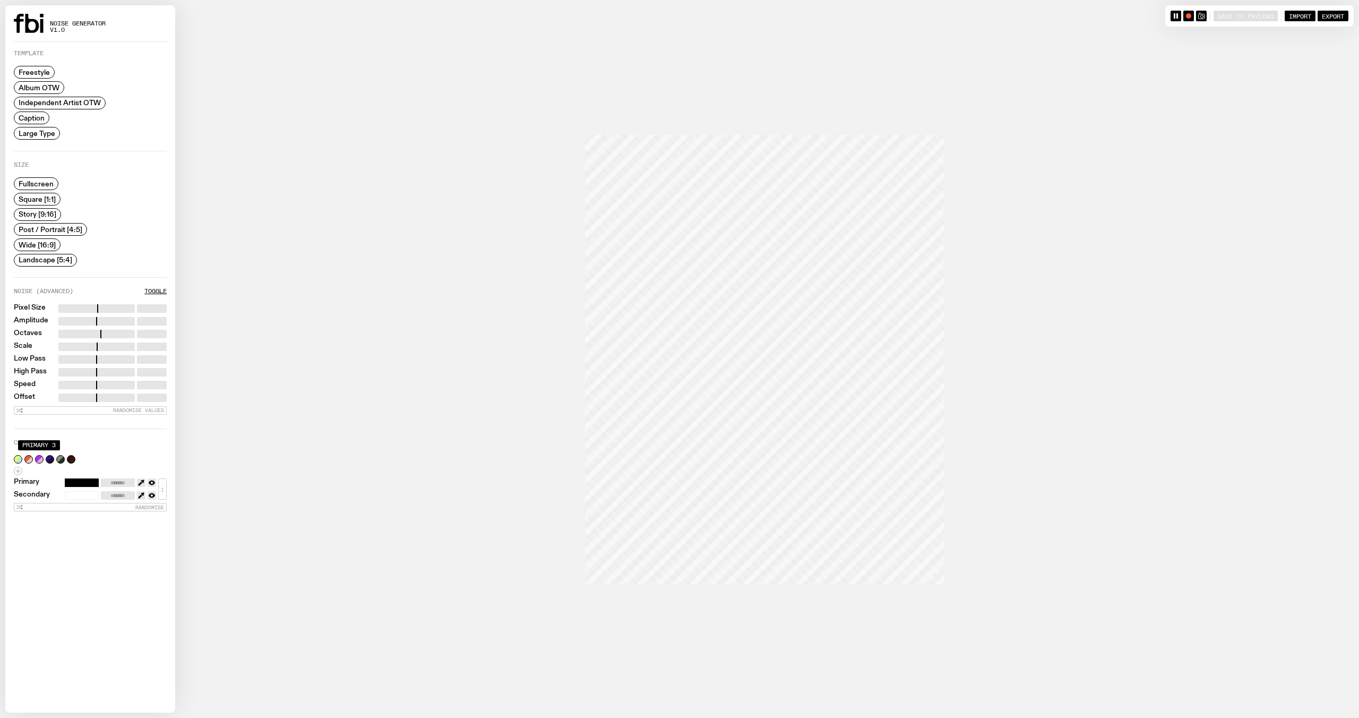 The image size is (1359, 718). Describe the element at coordinates (25, 442) in the screenshot. I see `label: Colour` at that location.